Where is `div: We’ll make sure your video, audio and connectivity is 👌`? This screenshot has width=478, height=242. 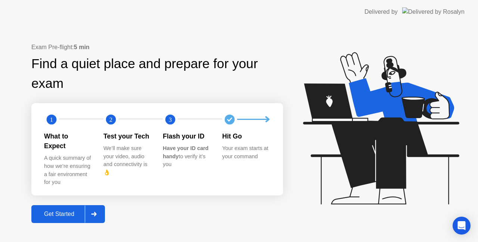
div: We’ll make sure your video, audio and connectivity is 👌 is located at coordinates (127, 161).